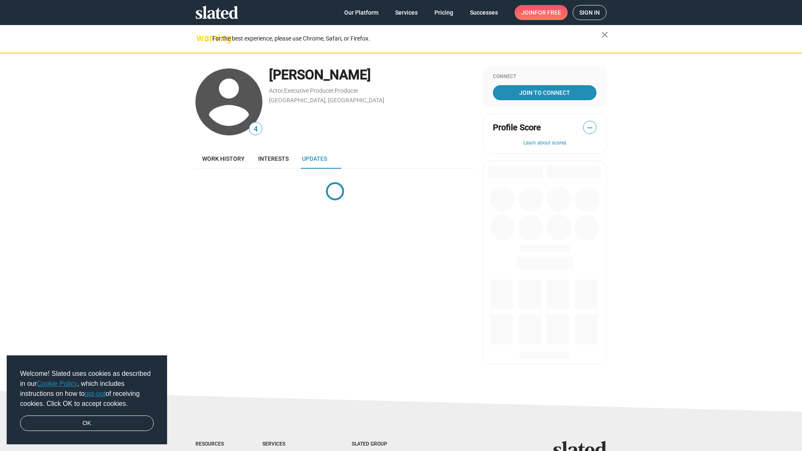 The image size is (802, 451). What do you see at coordinates (484, 13) in the screenshot?
I see `span: Successes` at bounding box center [484, 13].